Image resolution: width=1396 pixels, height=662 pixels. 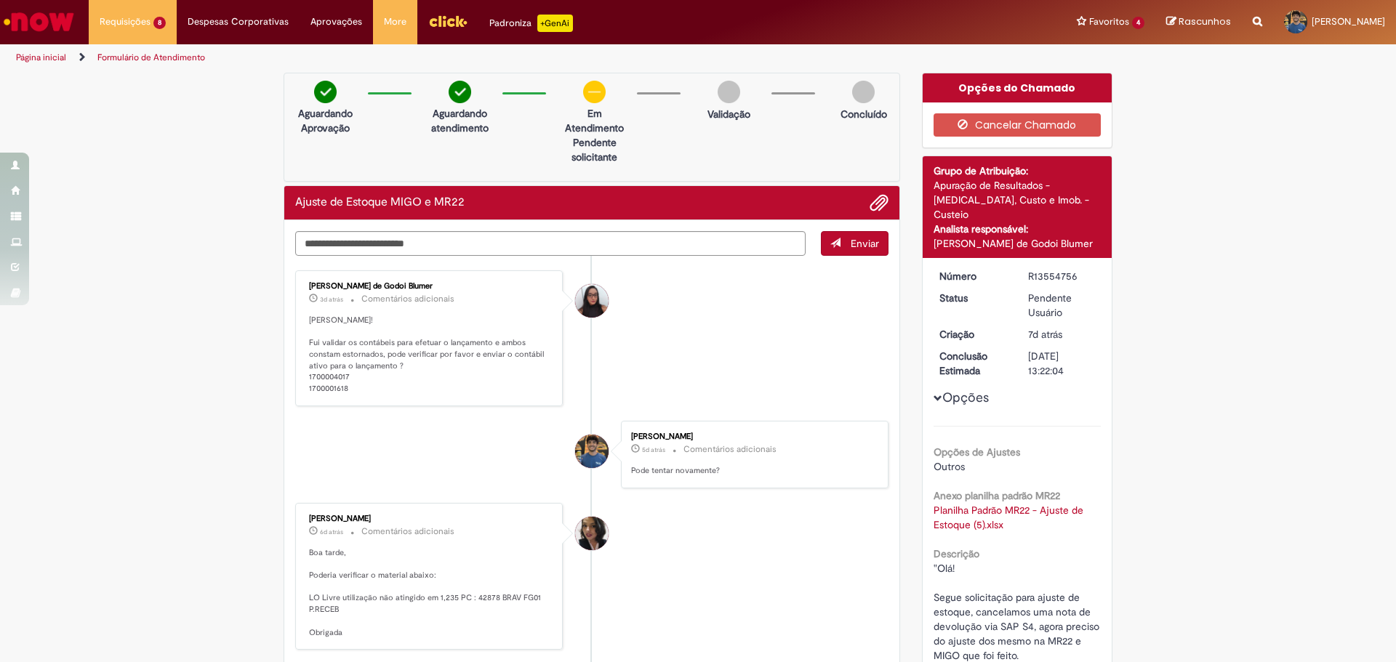 What do you see at coordinates (594, 121) in the screenshot?
I see `p: Em Atendimento` at bounding box center [594, 121].